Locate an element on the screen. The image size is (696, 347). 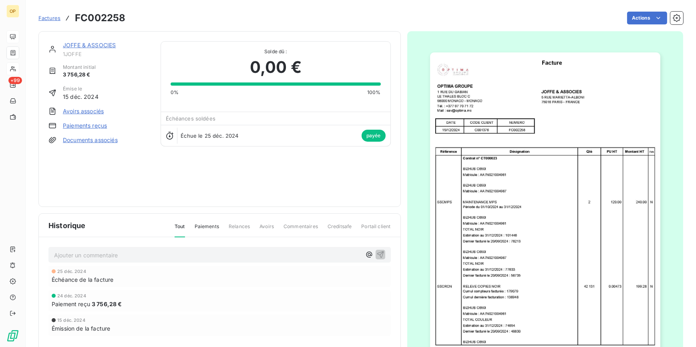
span: Paiements is located at coordinates (207, 230).